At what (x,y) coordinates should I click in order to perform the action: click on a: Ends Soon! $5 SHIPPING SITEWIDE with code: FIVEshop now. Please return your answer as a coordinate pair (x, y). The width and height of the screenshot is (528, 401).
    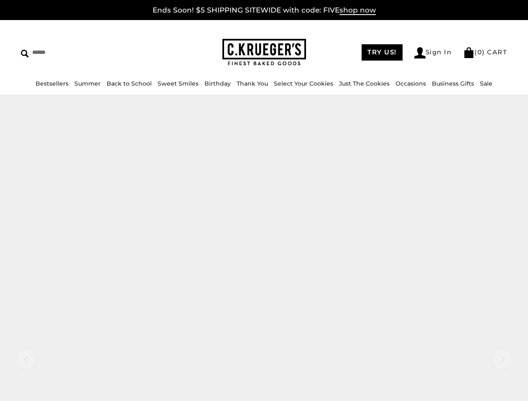
    Looking at the image, I should click on (264, 10).